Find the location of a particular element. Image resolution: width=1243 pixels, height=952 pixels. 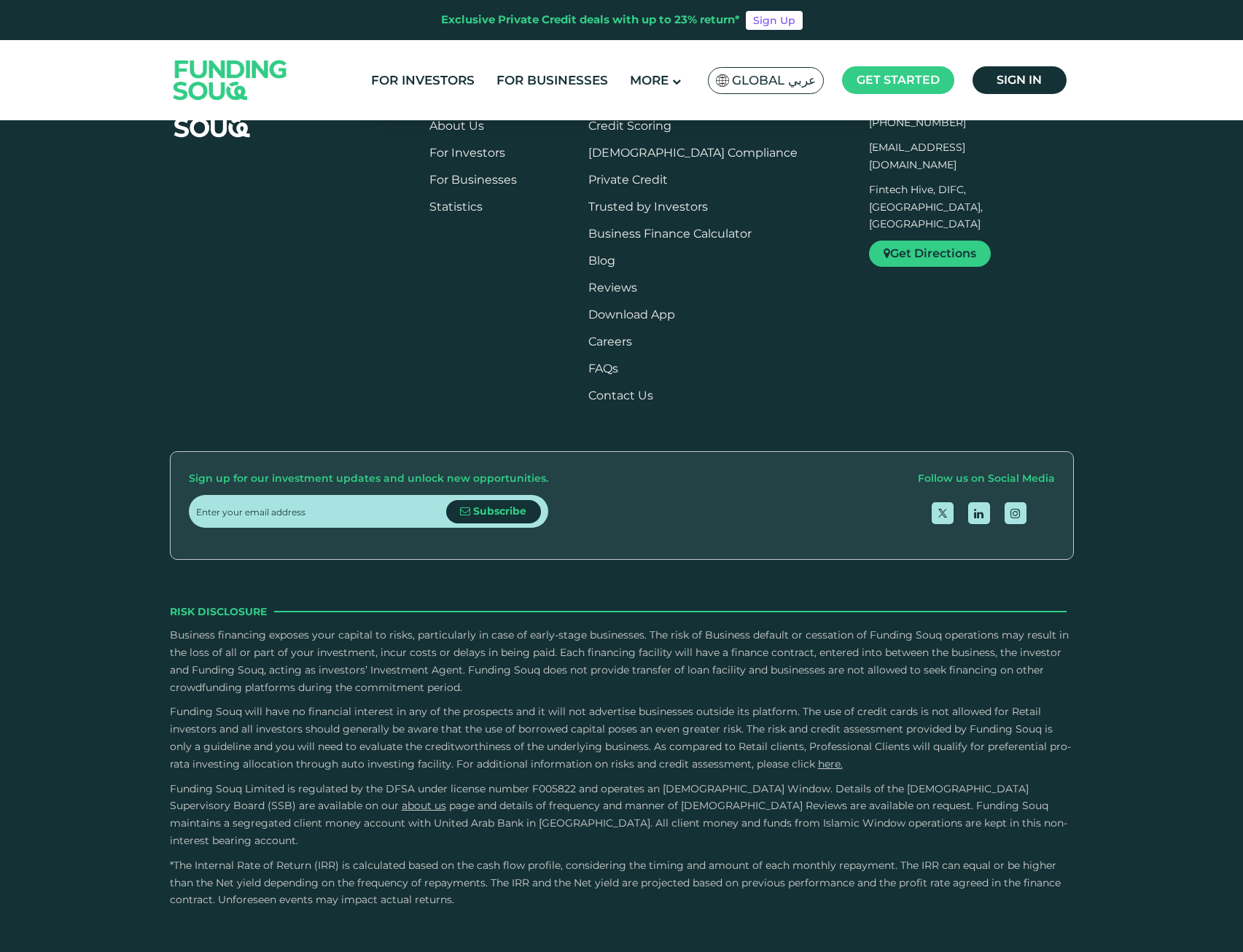

button: Subscribe is located at coordinates (493, 511).